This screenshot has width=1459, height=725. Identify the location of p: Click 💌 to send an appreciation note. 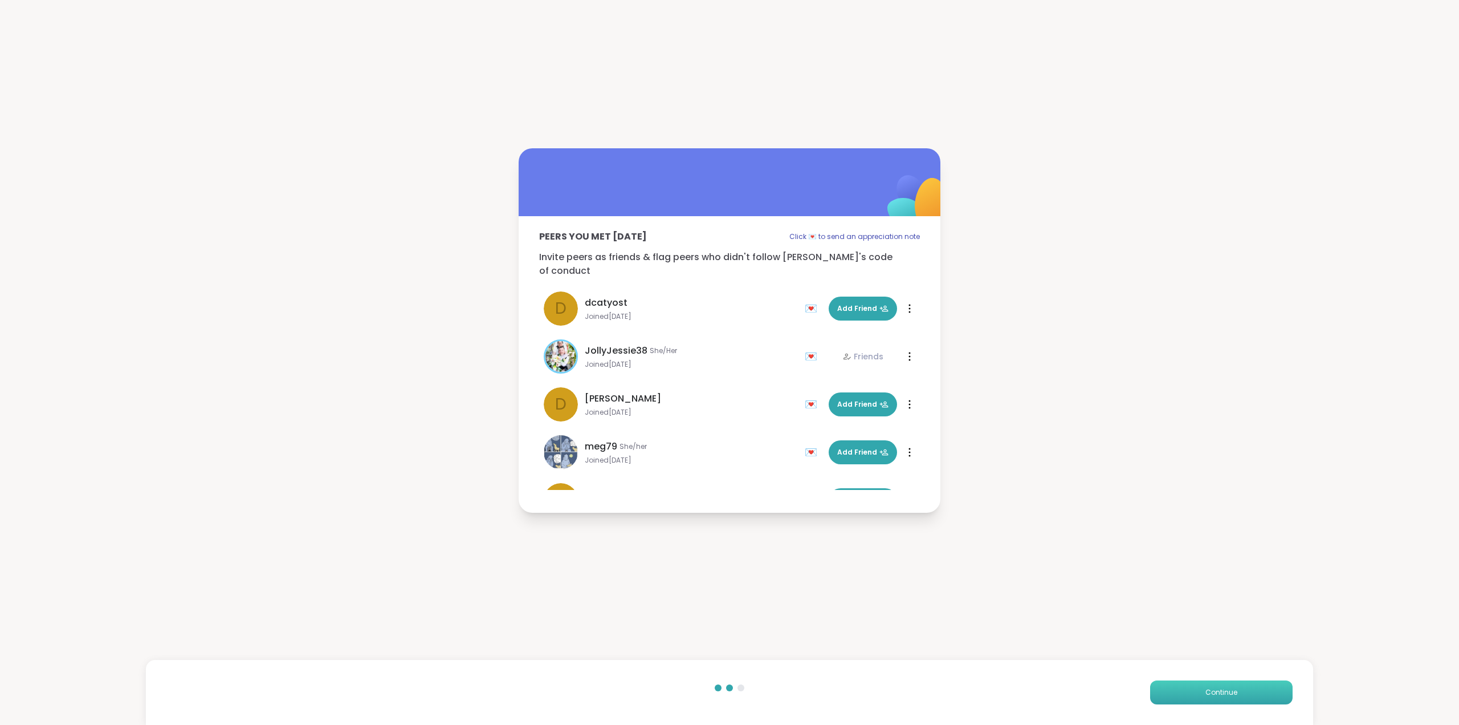
(854, 237).